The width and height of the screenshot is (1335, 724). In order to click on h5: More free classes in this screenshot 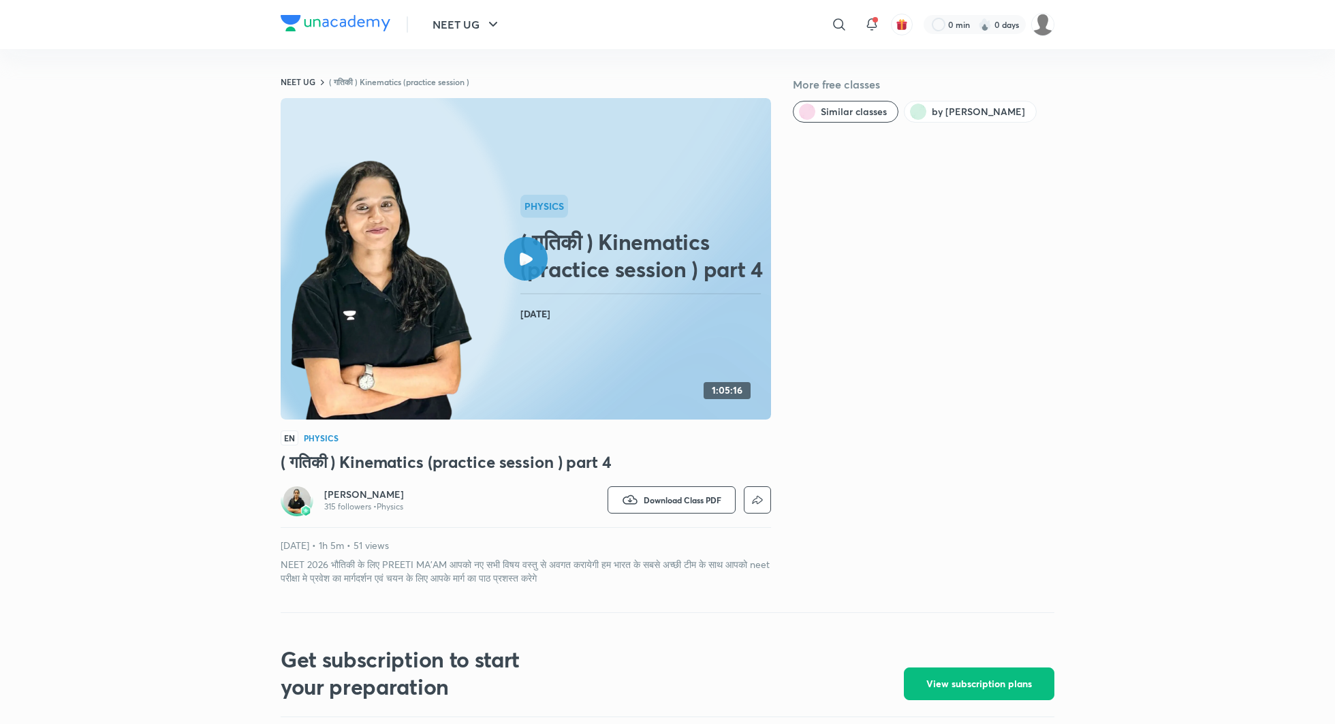, I will do `click(924, 84)`.